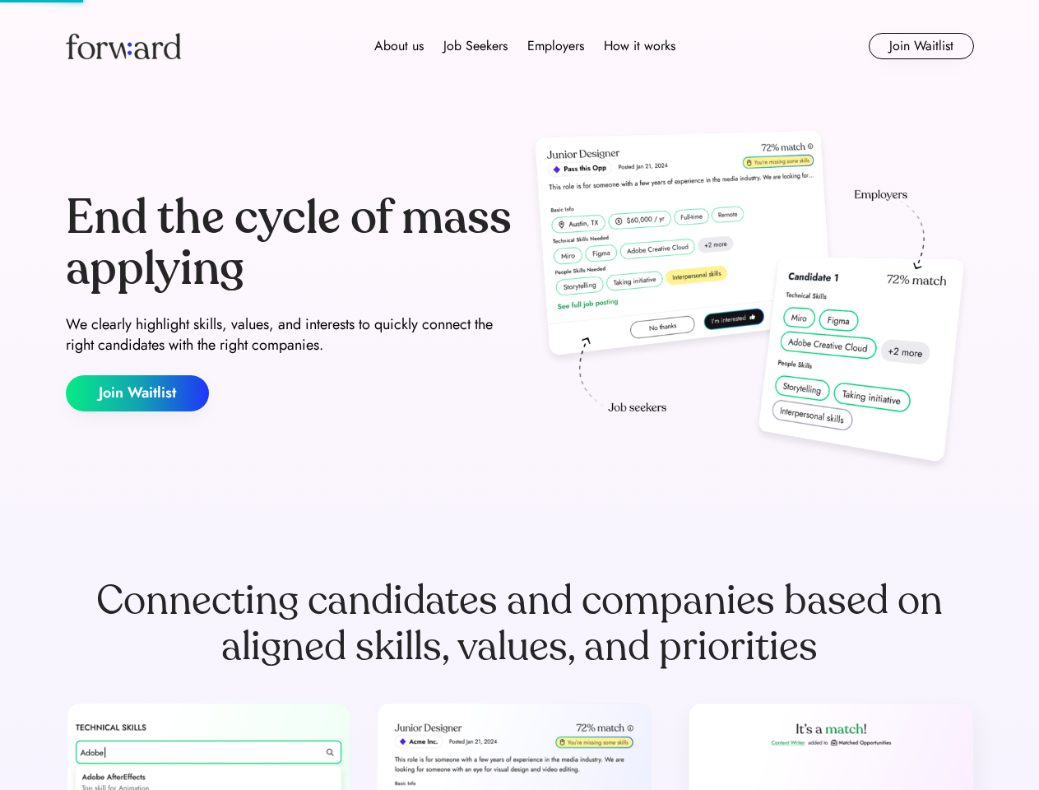  What do you see at coordinates (520, 624) in the screenshot?
I see `div: Connecting candidates and companies based on aligned skills, values, and priorities` at bounding box center [520, 624].